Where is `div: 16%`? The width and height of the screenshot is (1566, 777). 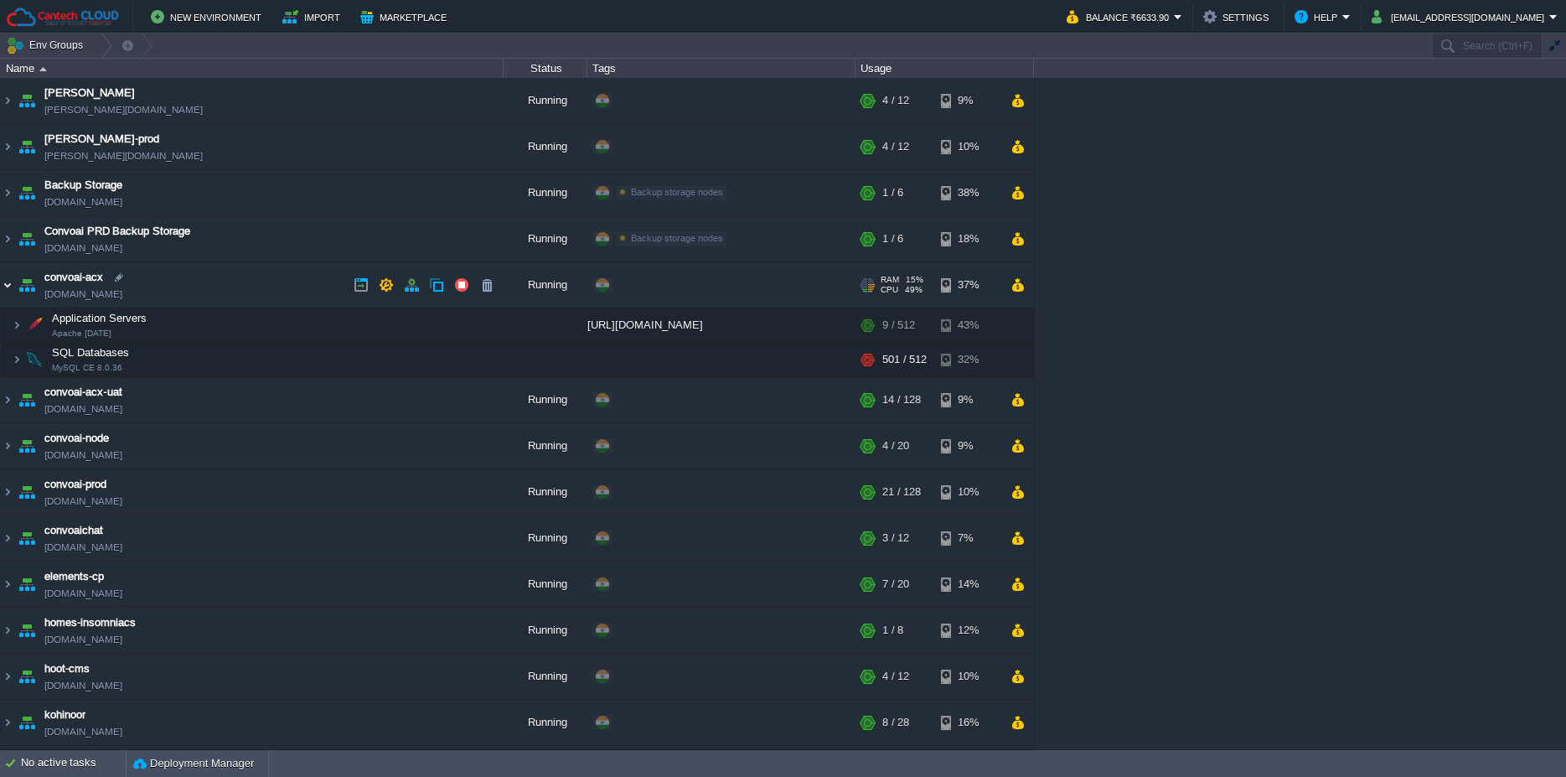
div: 16% is located at coordinates (968, 722).